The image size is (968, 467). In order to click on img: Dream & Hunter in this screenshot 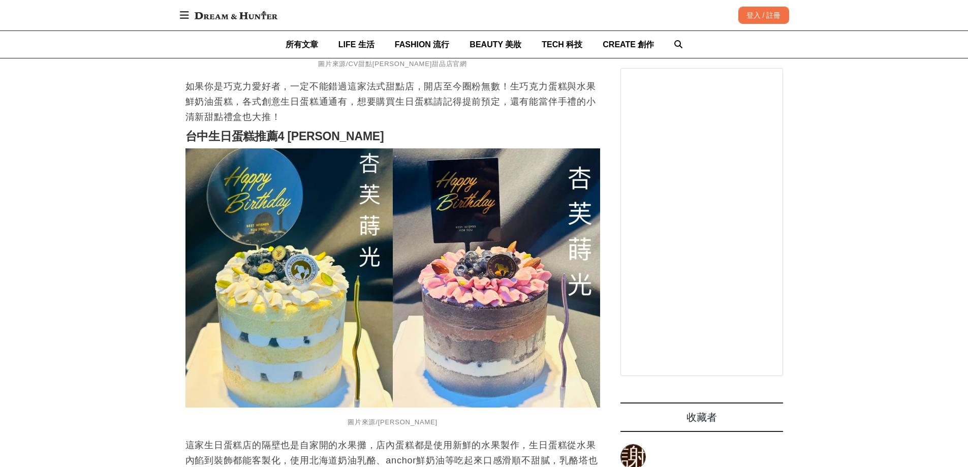, I will do `click(236, 15)`.